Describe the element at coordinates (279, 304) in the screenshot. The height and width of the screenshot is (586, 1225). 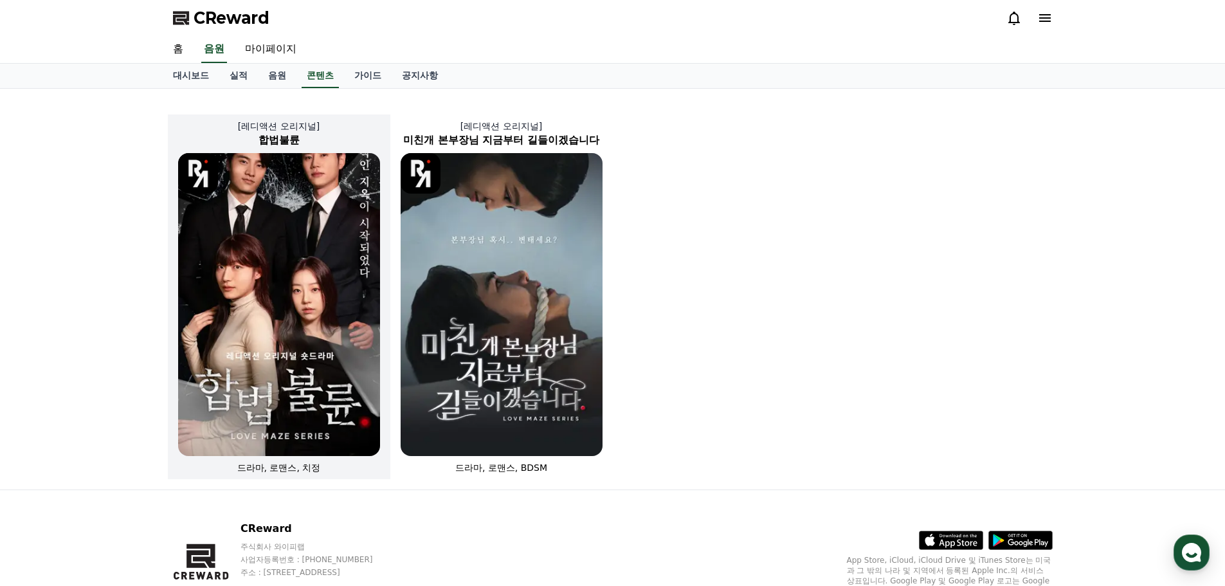
I see `img: 합법불륜` at that location.